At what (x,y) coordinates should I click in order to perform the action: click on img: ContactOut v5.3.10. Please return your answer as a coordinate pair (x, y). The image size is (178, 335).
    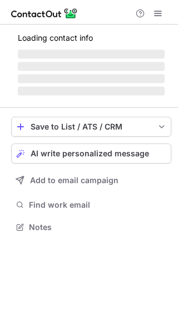
    Looking at the image, I should click on (45, 13).